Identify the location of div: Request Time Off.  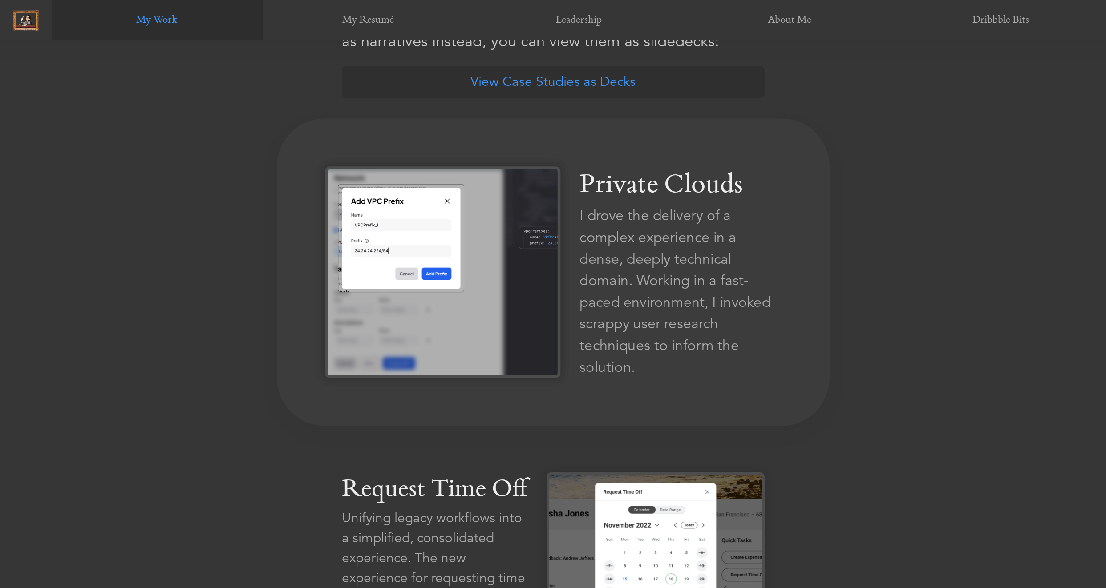
(435, 490).